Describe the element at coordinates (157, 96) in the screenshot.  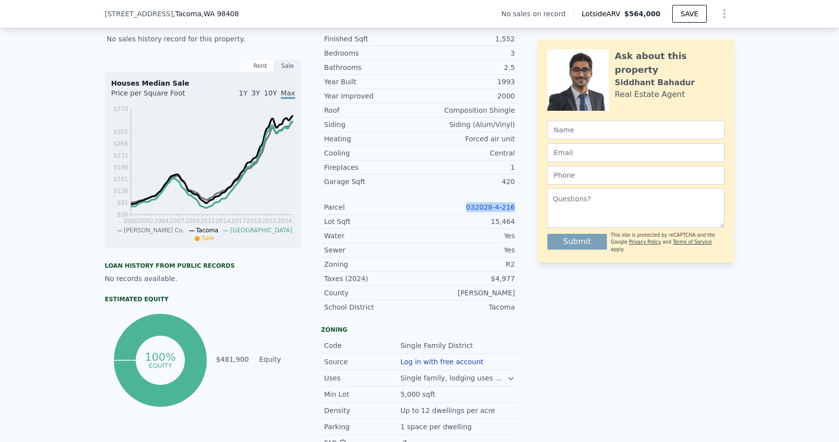
I see `div: Price per Square Foot` at that location.